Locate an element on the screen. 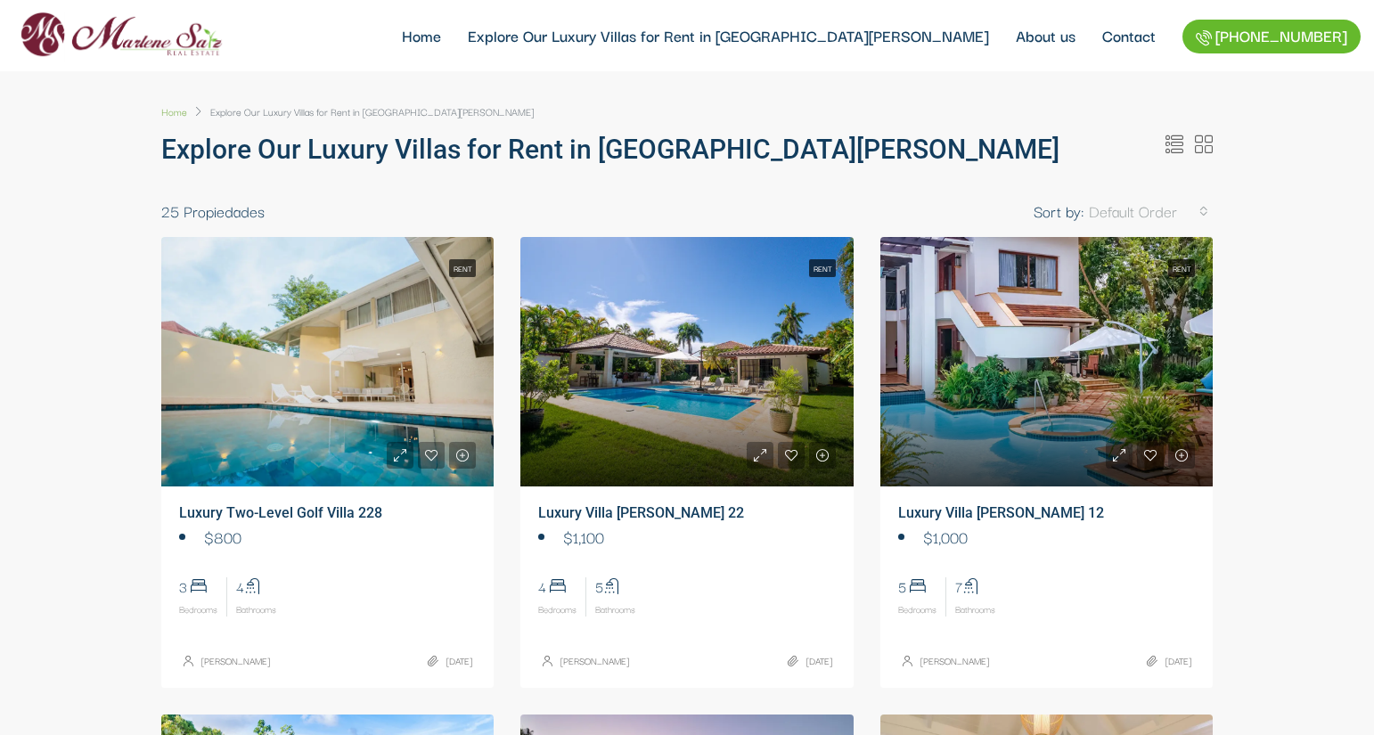 The image size is (1374, 735). li: $1,000 is located at coordinates (1046, 537).